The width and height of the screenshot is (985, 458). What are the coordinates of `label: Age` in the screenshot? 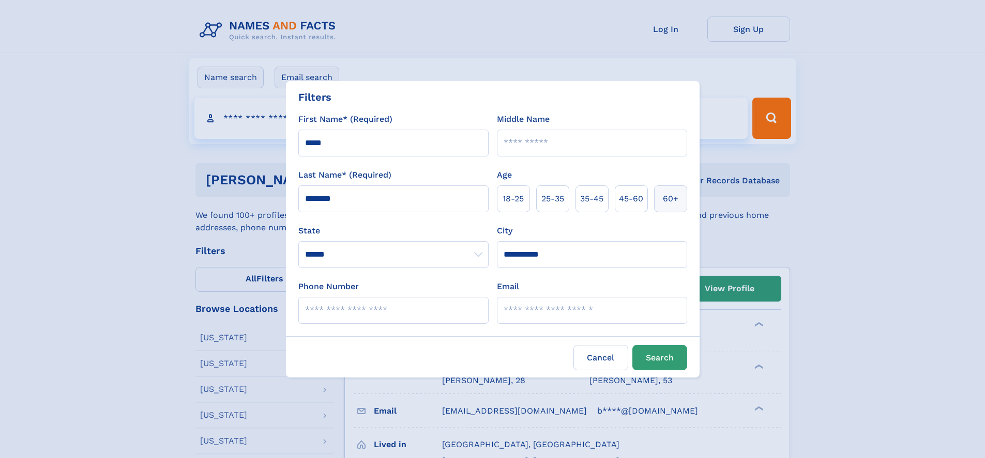 It's located at (504, 175).